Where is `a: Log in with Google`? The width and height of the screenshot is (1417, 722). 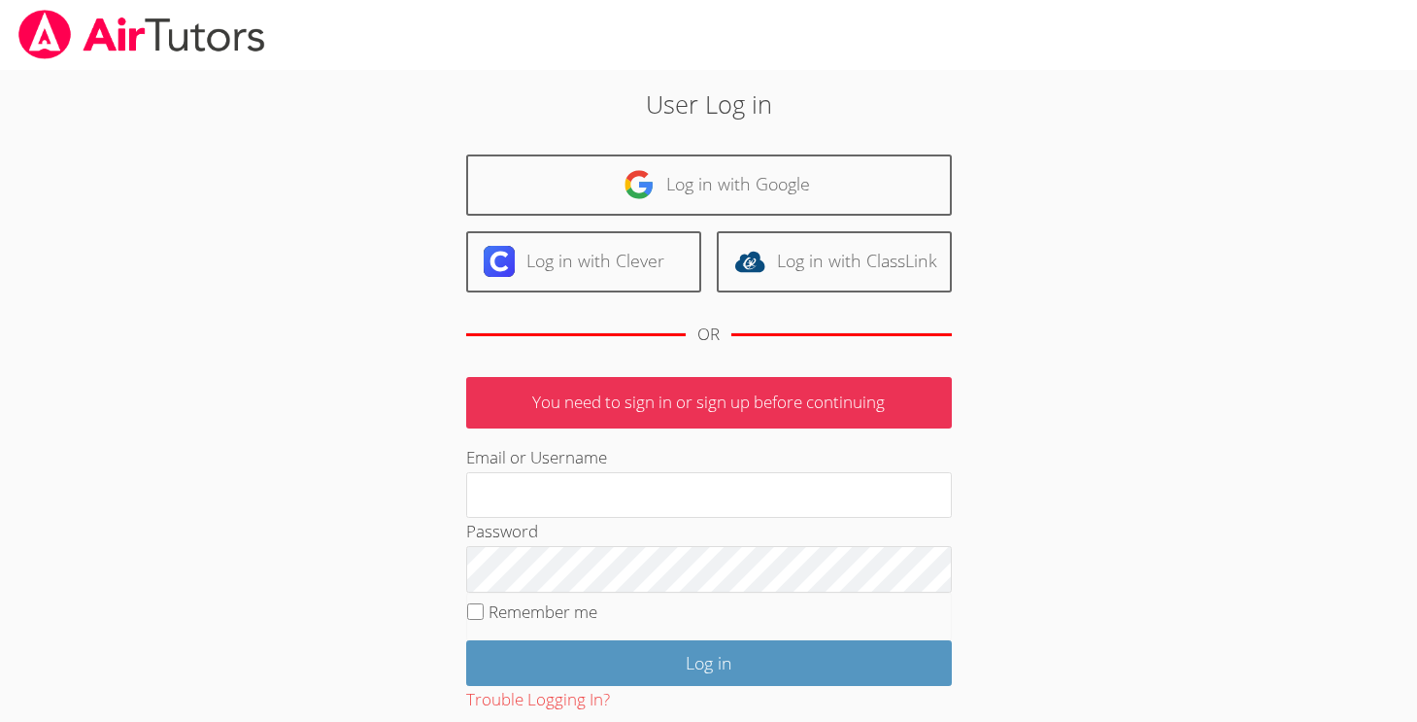
a: Log in with Google is located at coordinates (709, 185).